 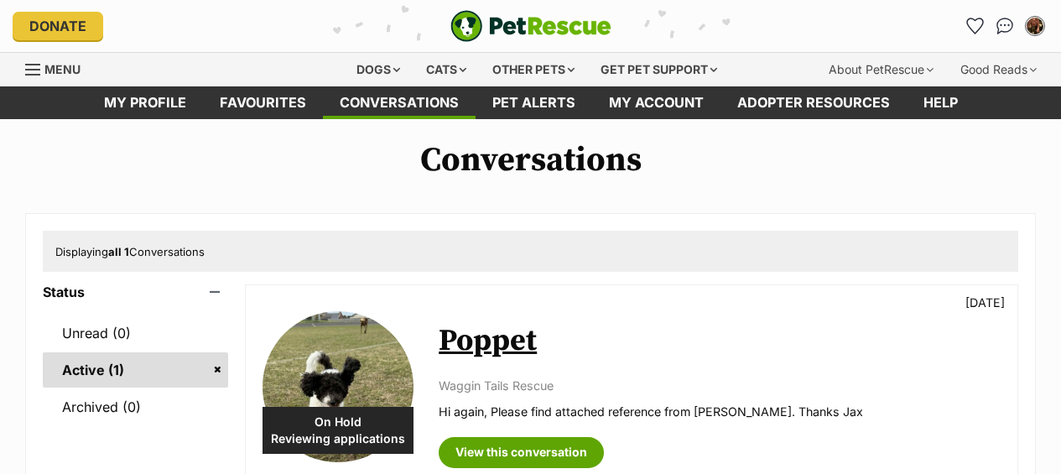 I want to click on div: Get pet support, so click(x=658, y=70).